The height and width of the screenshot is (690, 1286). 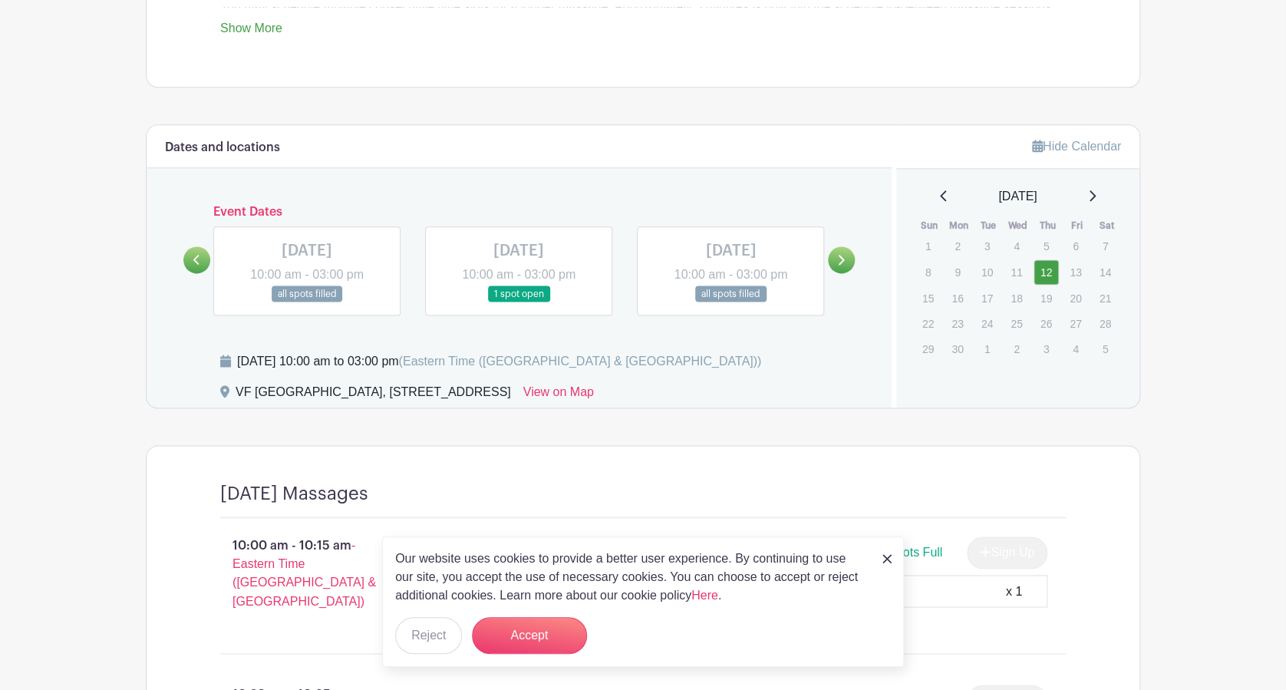 What do you see at coordinates (223, 147) in the screenshot?
I see `h6: Dates and locations` at bounding box center [223, 147].